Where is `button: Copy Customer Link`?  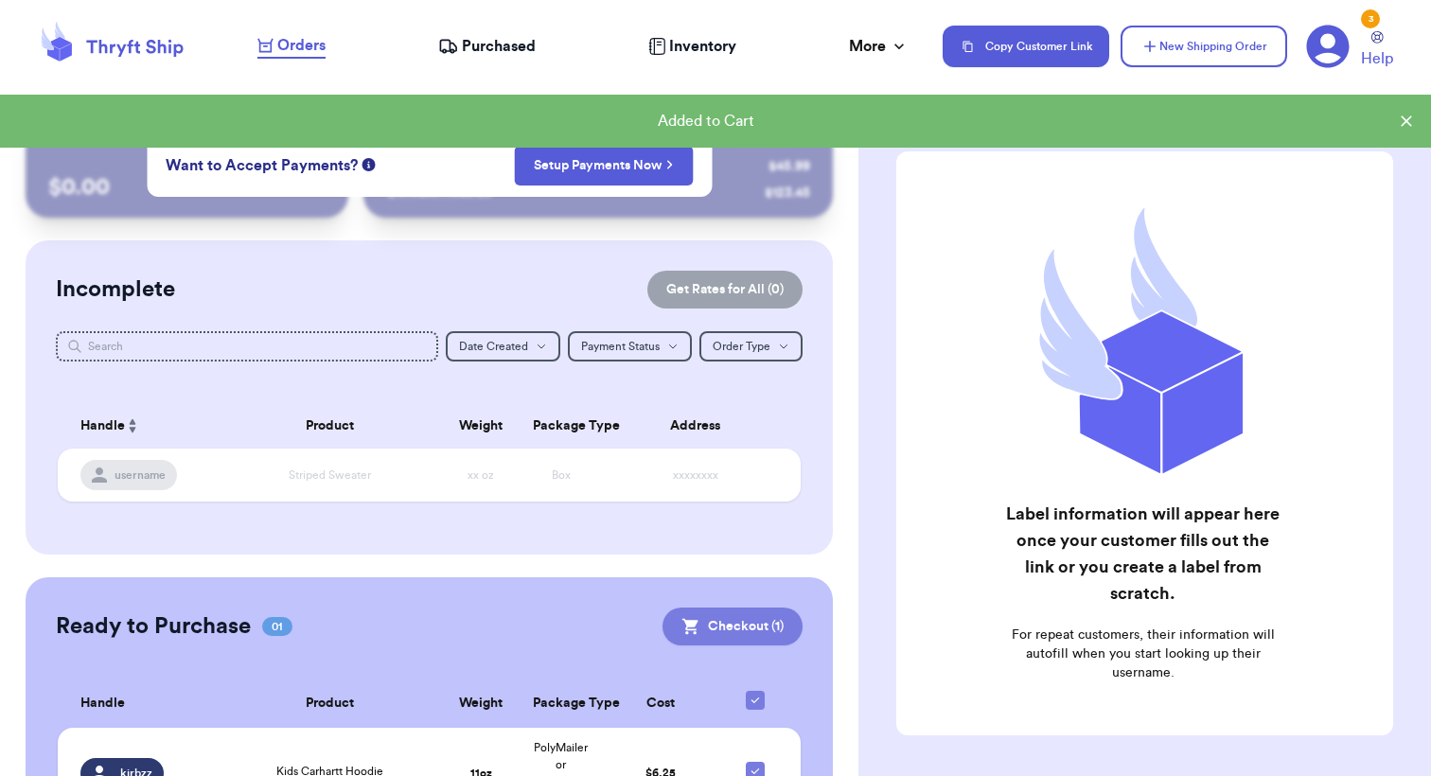 button: Copy Customer Link is located at coordinates (1026, 46).